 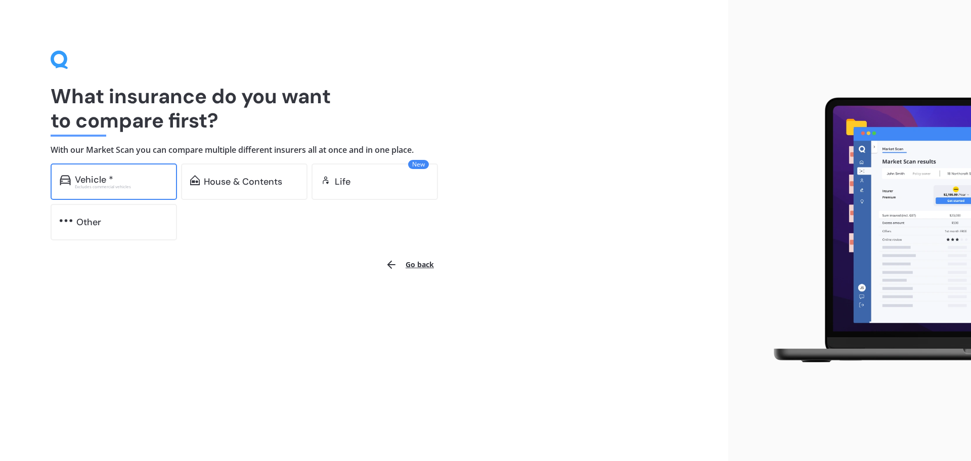 I want to click on div: Vehicle *, so click(x=94, y=180).